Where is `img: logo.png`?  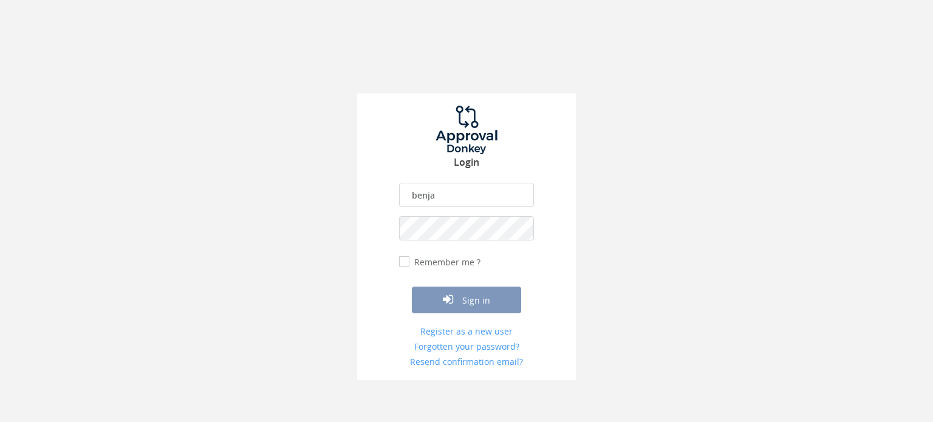 img: logo.png is located at coordinates (466, 130).